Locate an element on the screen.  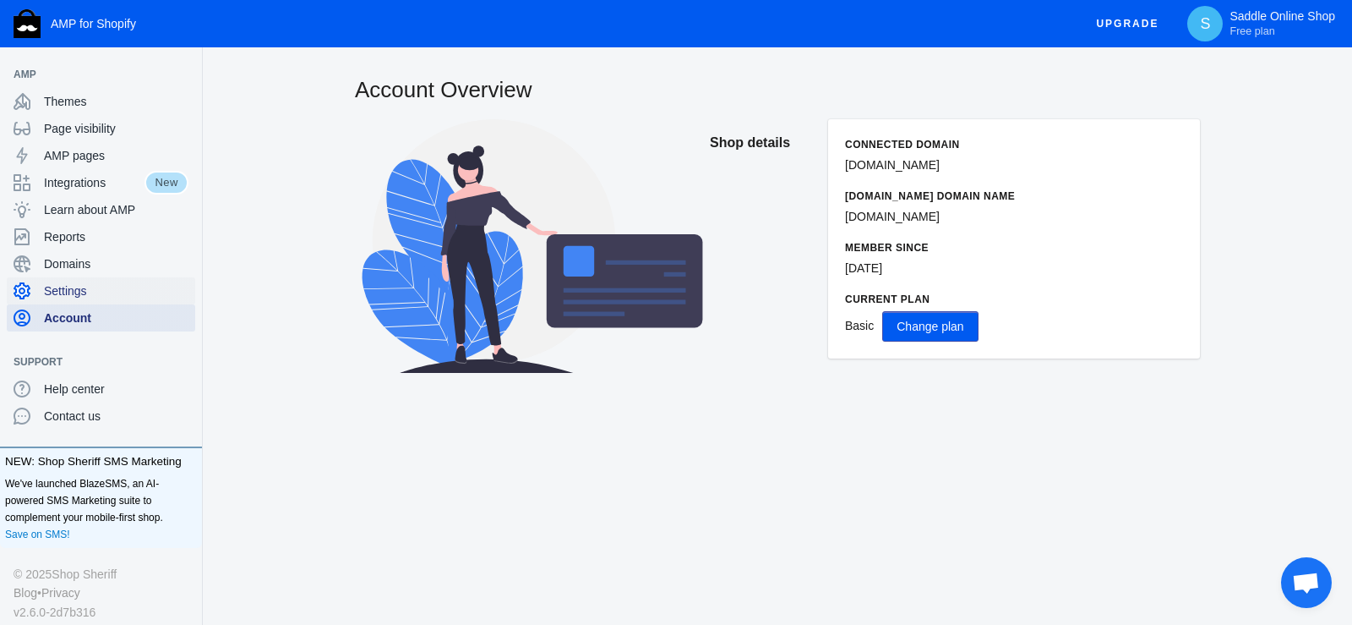
h6: Member since is located at coordinates (1014, 248).